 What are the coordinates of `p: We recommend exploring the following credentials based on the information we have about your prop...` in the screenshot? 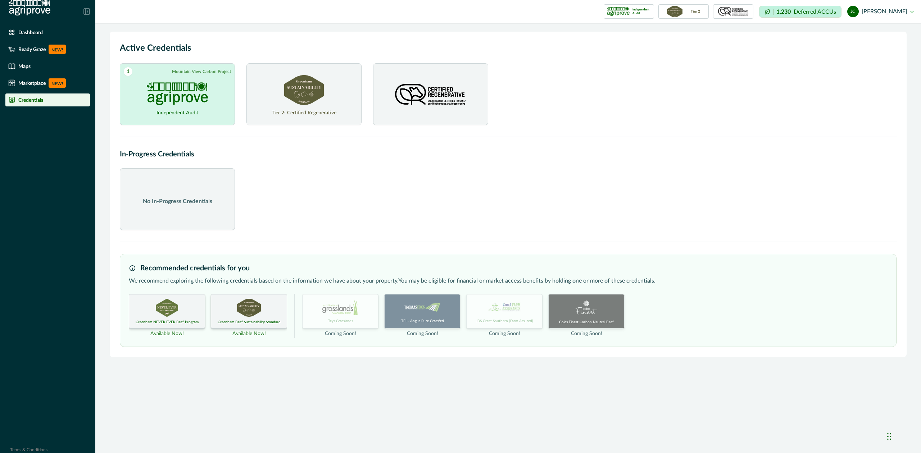 It's located at (508, 281).